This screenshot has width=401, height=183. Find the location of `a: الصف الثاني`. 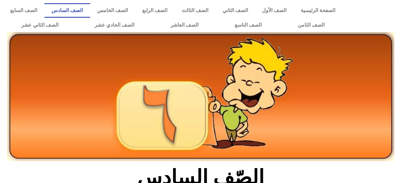

a: الصف الثاني is located at coordinates (235, 10).